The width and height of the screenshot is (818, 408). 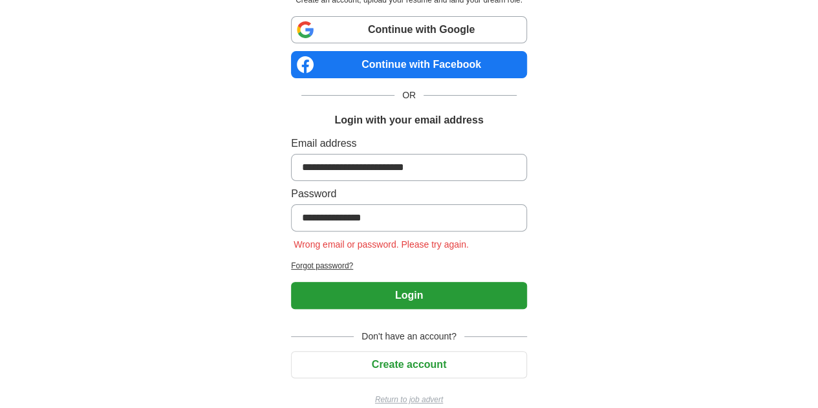 What do you see at coordinates (409, 30) in the screenshot?
I see `a: Continue with Google` at bounding box center [409, 30].